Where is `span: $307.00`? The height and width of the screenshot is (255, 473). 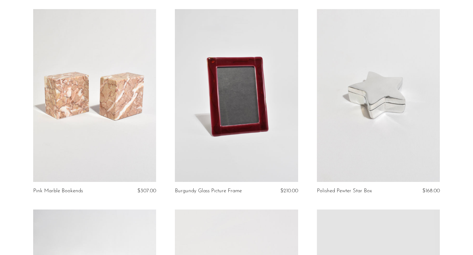 span: $307.00 is located at coordinates (147, 190).